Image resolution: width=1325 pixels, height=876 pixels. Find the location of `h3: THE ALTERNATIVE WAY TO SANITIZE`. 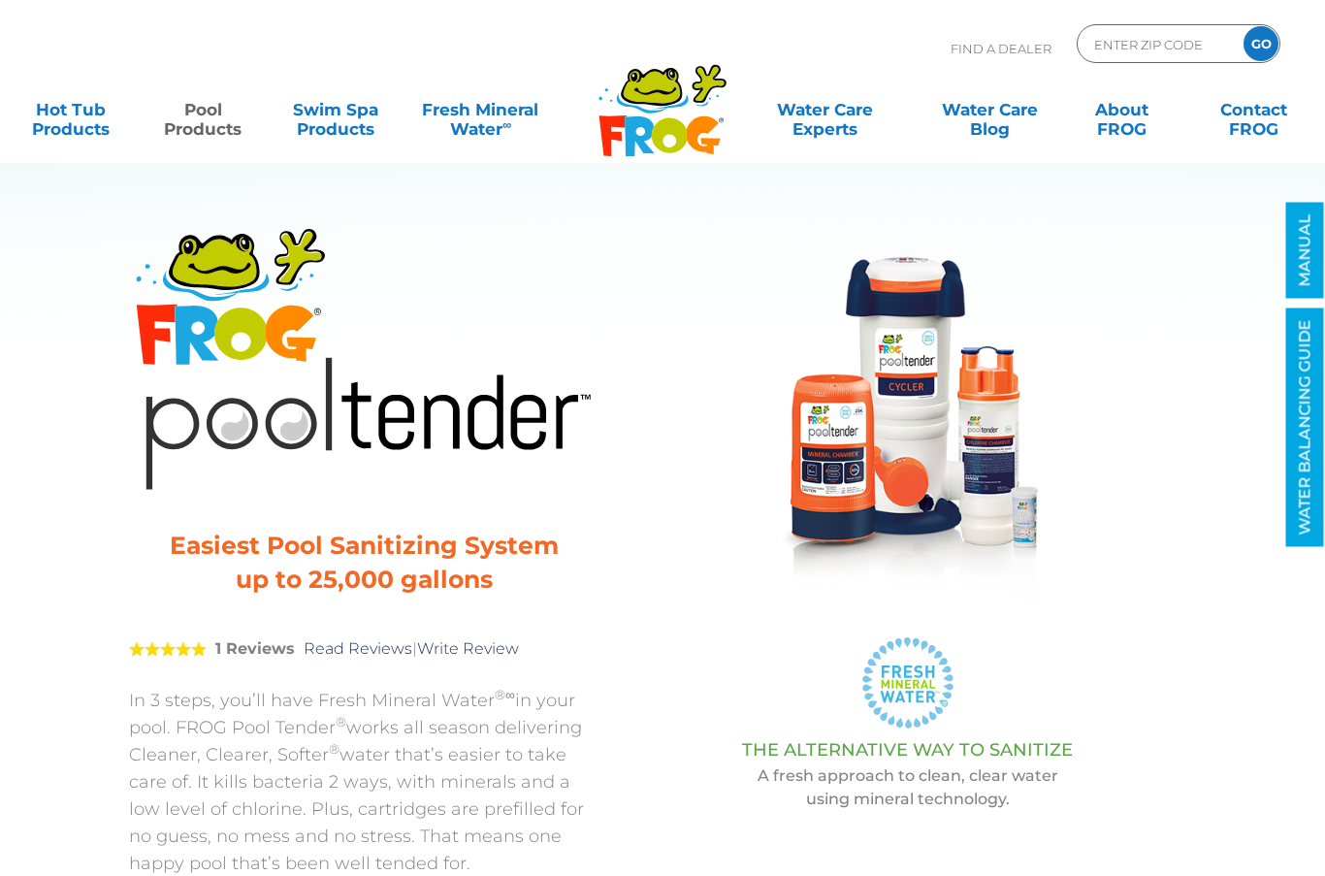

h3: THE ALTERNATIVE WAY TO SANITIZE is located at coordinates (907, 750).